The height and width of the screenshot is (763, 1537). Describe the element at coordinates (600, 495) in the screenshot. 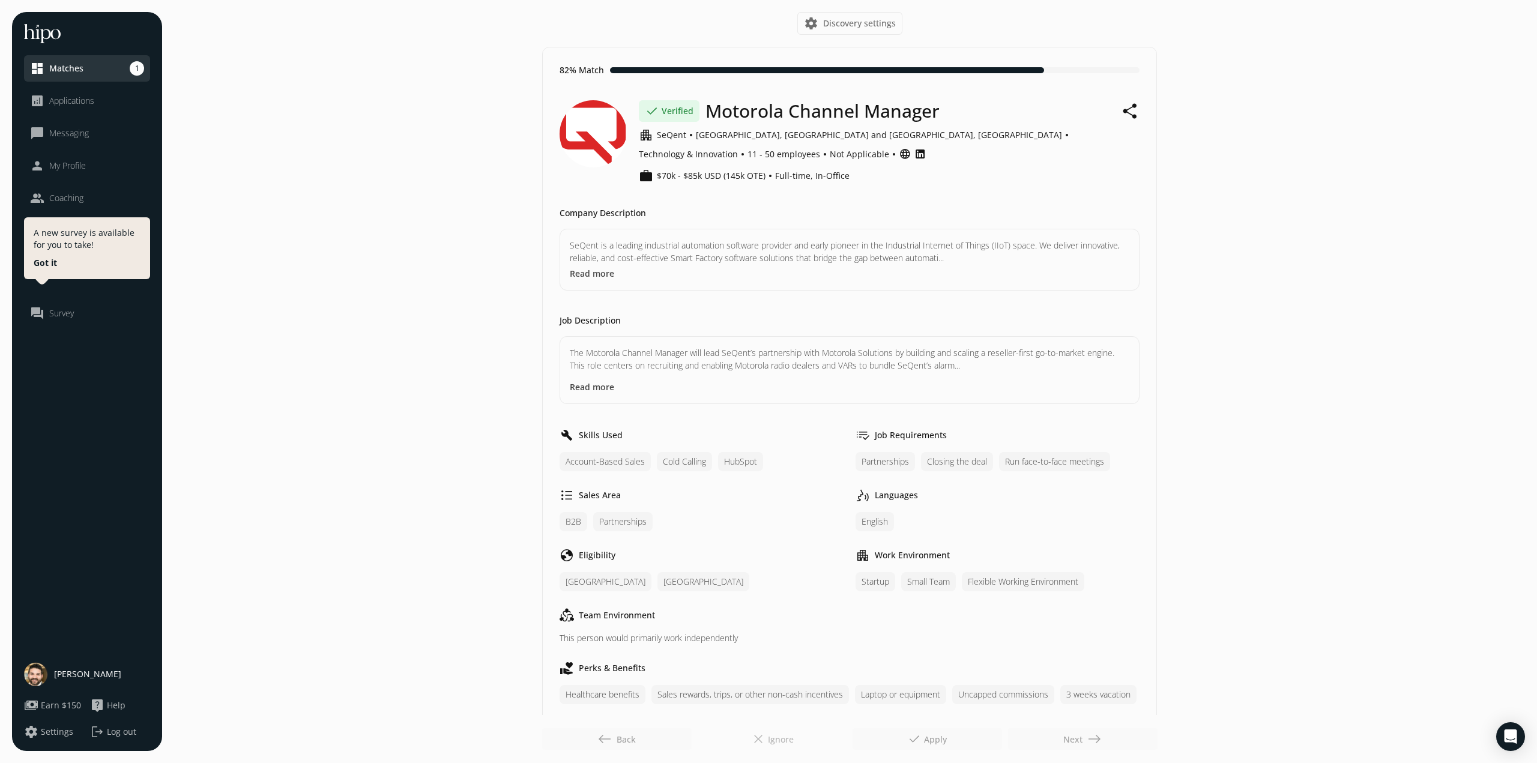

I see `h5: Sales Area` at that location.